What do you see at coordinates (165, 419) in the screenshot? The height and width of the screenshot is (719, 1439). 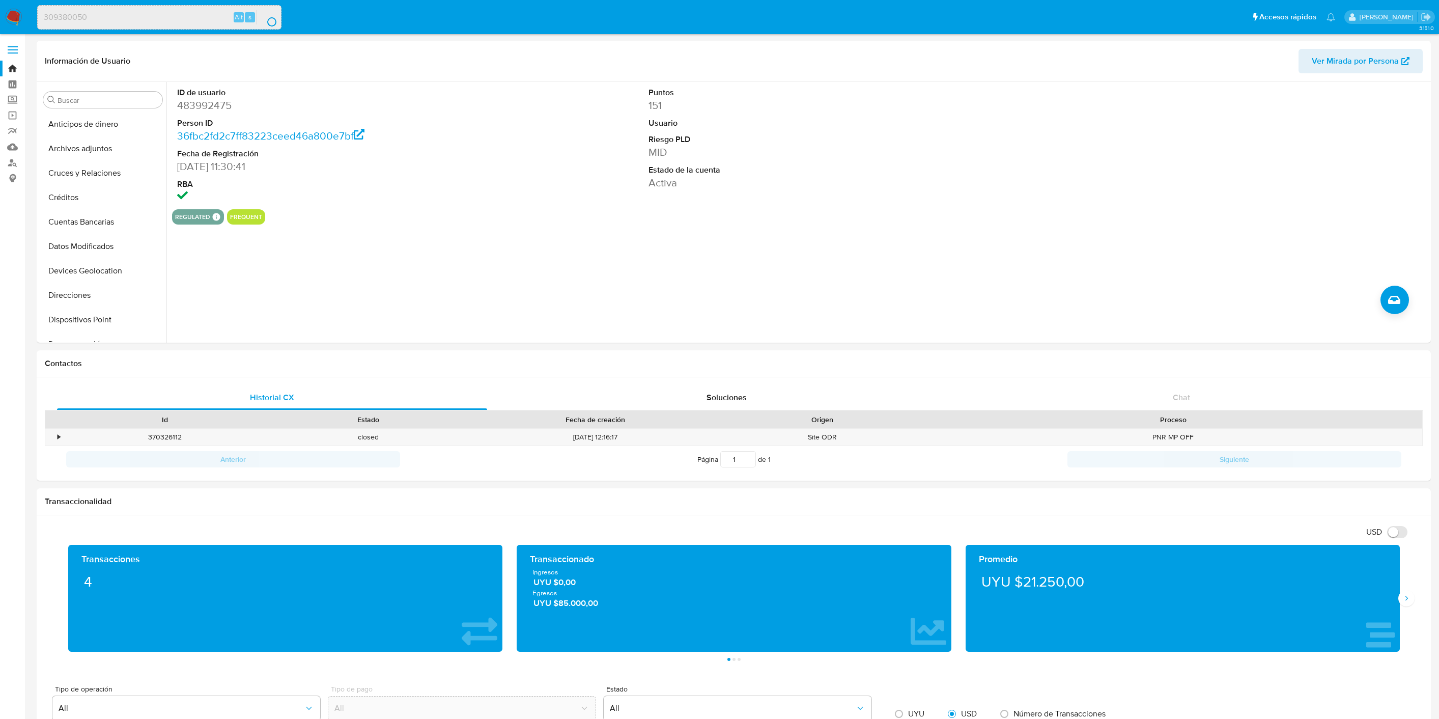 I see `div: Id` at bounding box center [165, 419].